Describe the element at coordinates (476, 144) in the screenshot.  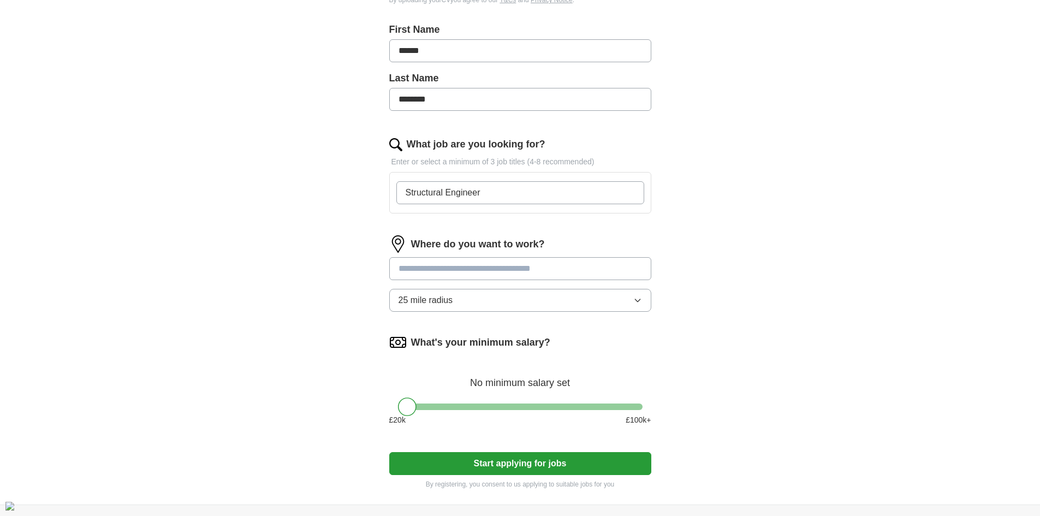
I see `label: What job are you looking for?` at that location.